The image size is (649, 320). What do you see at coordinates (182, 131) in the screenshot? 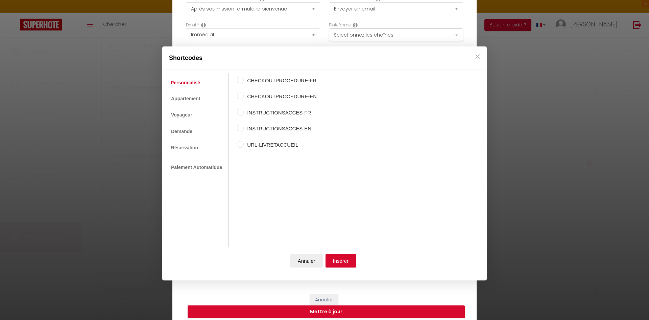
I see `a: Demande` at bounding box center [182, 131].